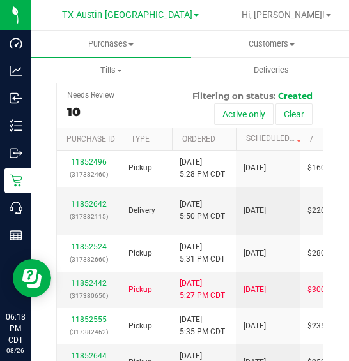 The height and width of the screenshot is (361, 349). What do you see at coordinates (16, 126) in the screenshot?
I see `inline-svg: Inventory` at bounding box center [16, 126].